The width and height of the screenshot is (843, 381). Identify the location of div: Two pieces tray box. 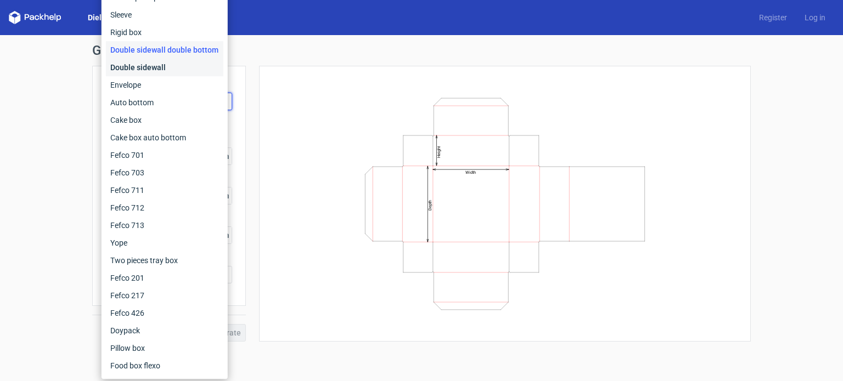
(165, 261).